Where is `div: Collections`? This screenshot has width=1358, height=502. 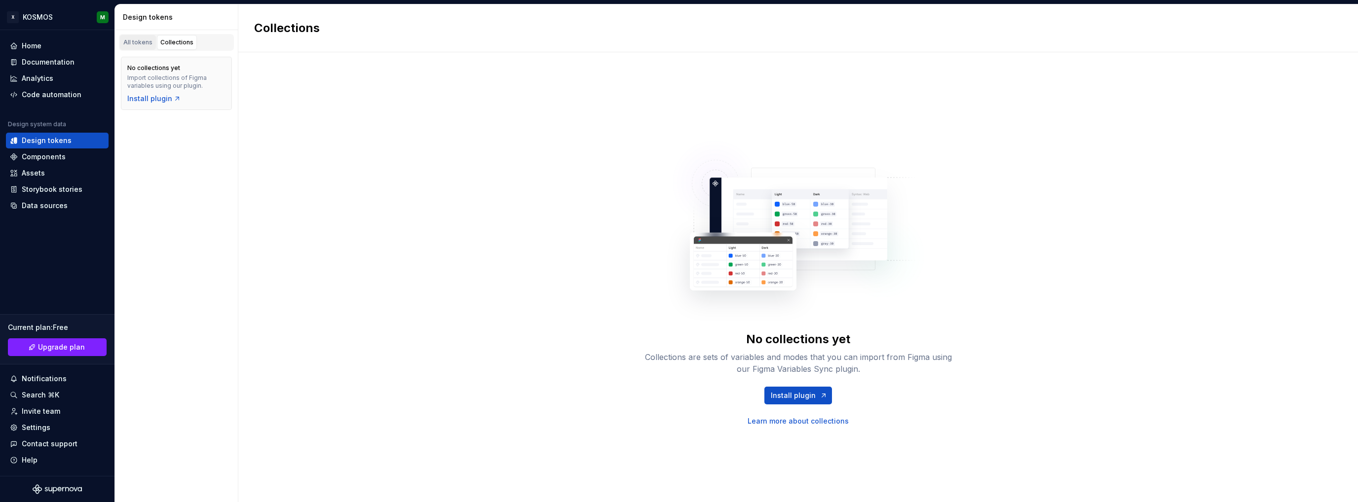 div: Collections is located at coordinates (177, 42).